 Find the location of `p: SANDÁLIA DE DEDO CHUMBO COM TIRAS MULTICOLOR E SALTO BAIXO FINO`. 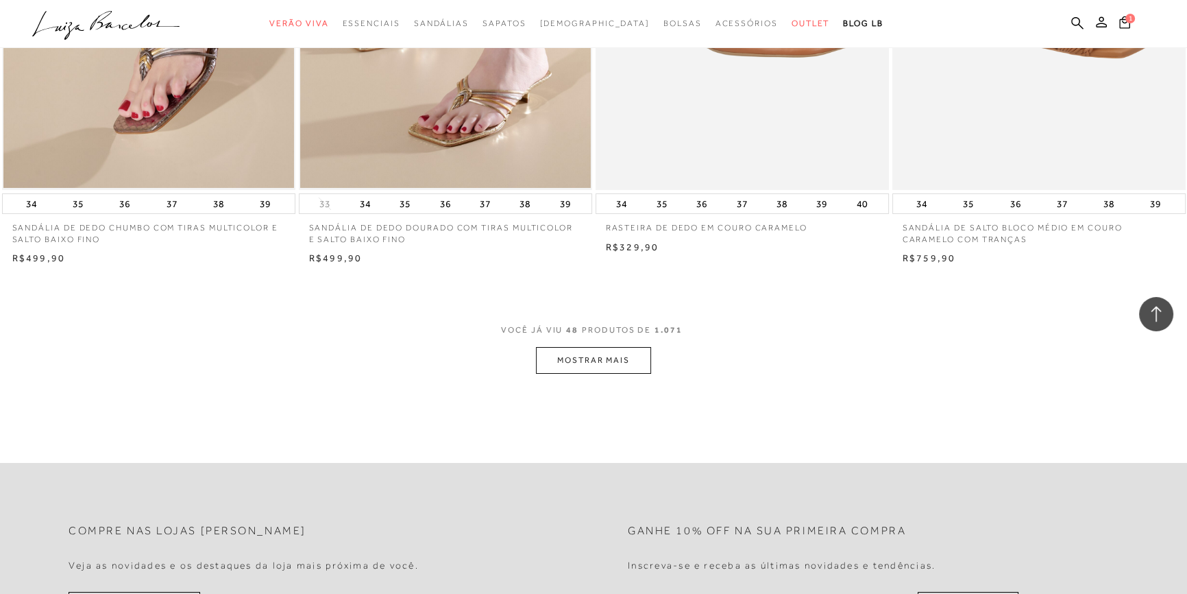

p: SANDÁLIA DE DEDO CHUMBO COM TIRAS MULTICOLOR E SALTO BAIXO FINO is located at coordinates (149, 230).